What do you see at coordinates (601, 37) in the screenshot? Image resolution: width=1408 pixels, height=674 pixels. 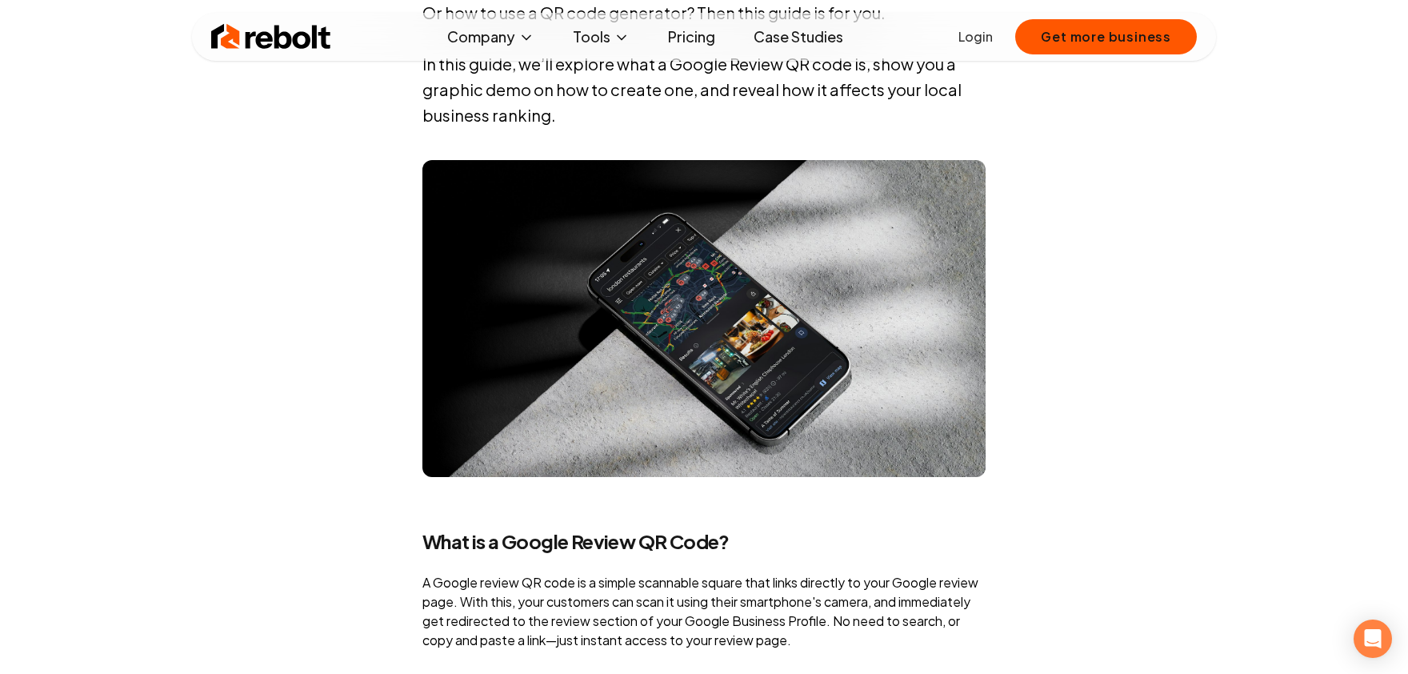 I see `button: Tools` at bounding box center [601, 37].